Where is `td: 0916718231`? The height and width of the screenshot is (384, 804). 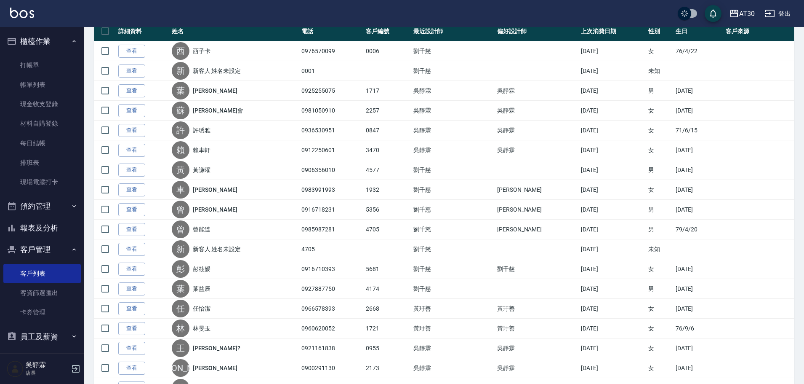 td: 0916718231 is located at coordinates (331, 209).